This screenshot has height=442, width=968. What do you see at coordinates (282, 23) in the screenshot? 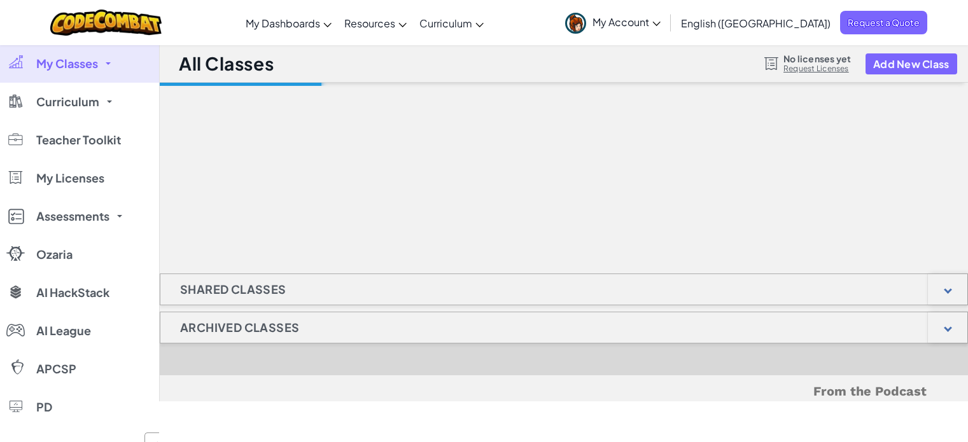
I see `span: My Dashboards` at bounding box center [282, 23].